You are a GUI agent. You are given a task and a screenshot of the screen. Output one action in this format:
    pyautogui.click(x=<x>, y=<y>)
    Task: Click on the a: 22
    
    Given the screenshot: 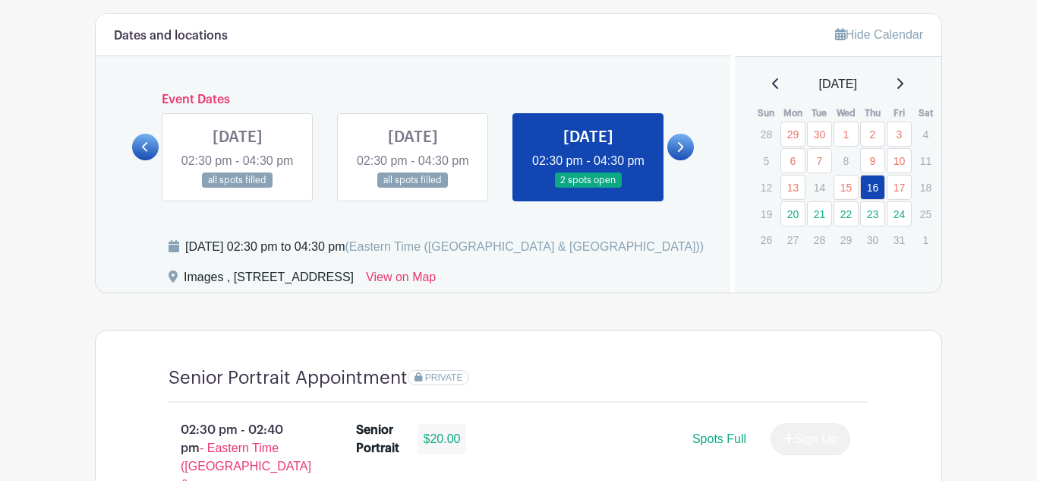 What is the action you would take?
    pyautogui.click(x=846, y=213)
    